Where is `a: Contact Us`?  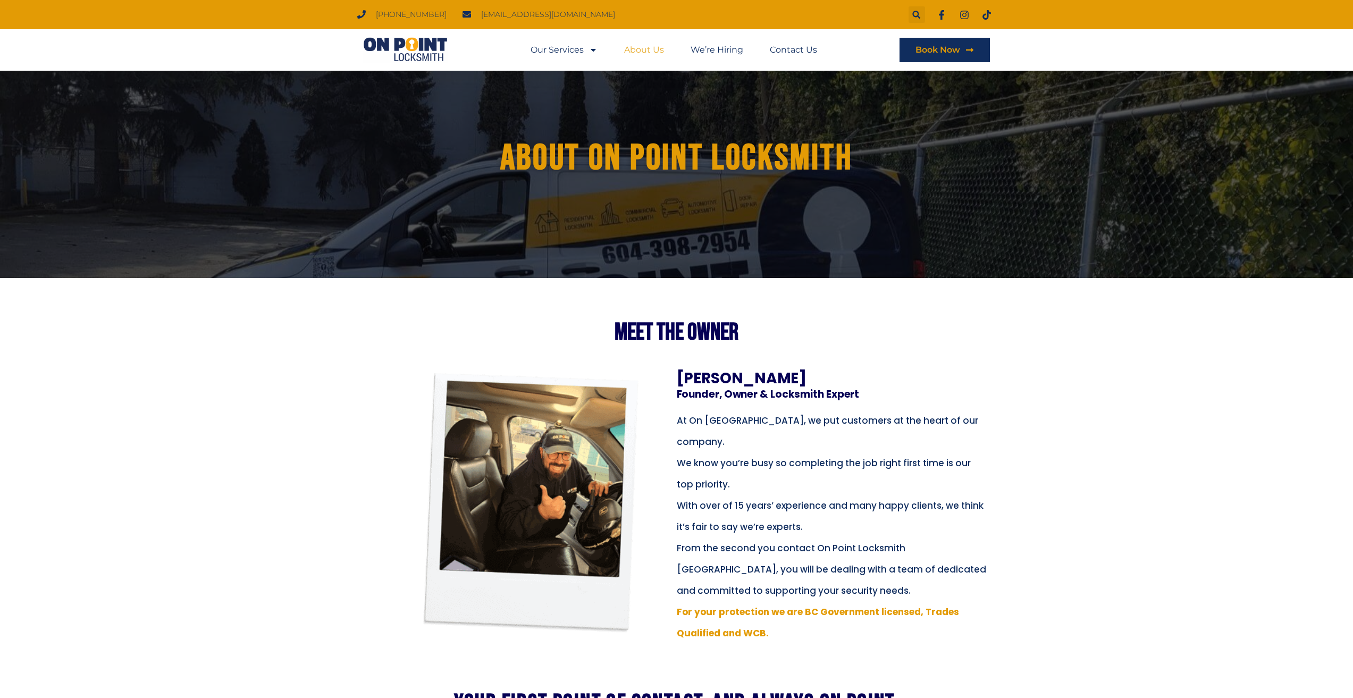 a: Contact Us is located at coordinates (793, 50).